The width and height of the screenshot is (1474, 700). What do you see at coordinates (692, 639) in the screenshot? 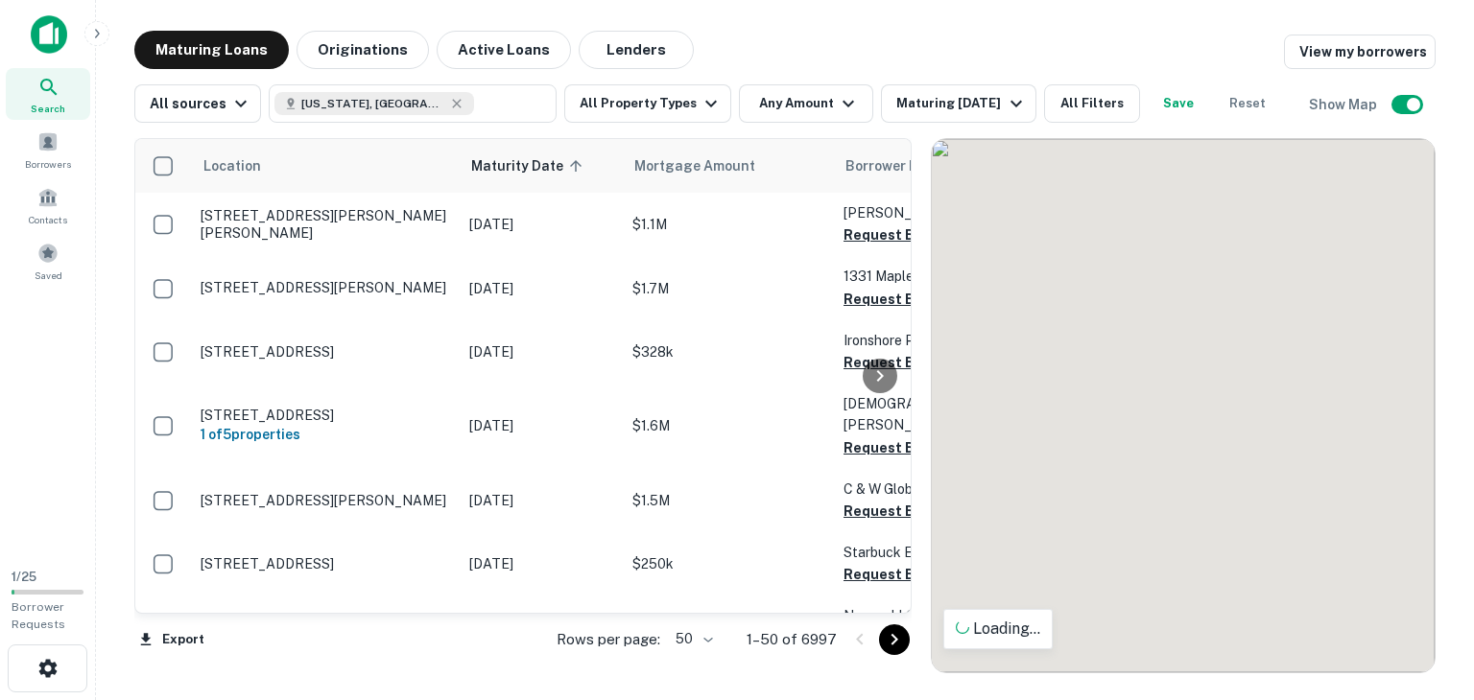
I see `div: 50` at bounding box center [692, 639].